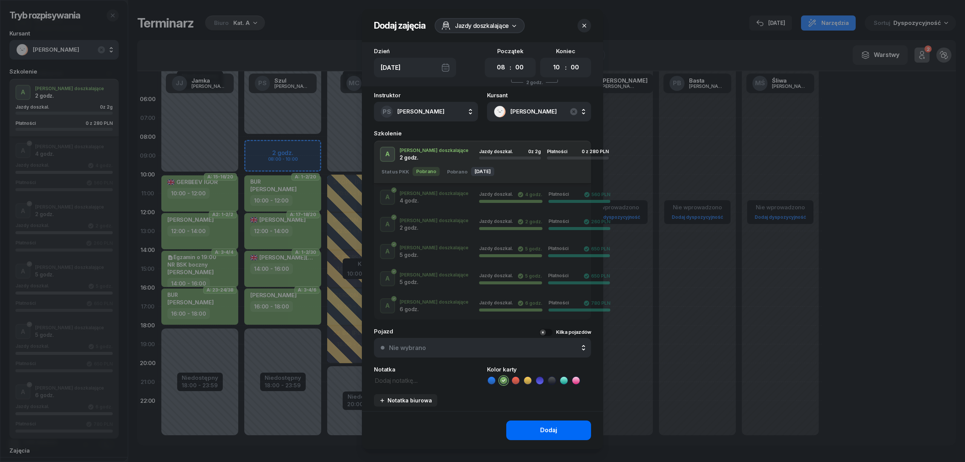 This screenshot has height=462, width=965. I want to click on div: Status PKK, so click(395, 171).